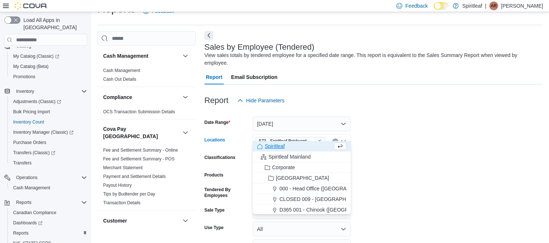 The height and width of the screenshot is (243, 549). Describe the element at coordinates (214, 210) in the screenshot. I see `label: Sale Type` at that location.